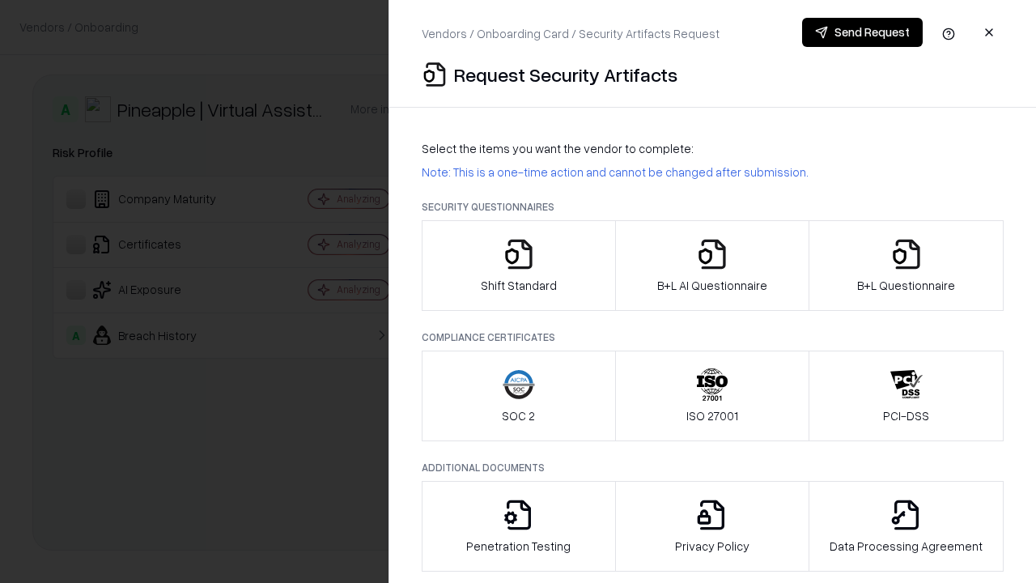  What do you see at coordinates (519, 396) in the screenshot?
I see `button: SOC 2` at bounding box center [519, 396].